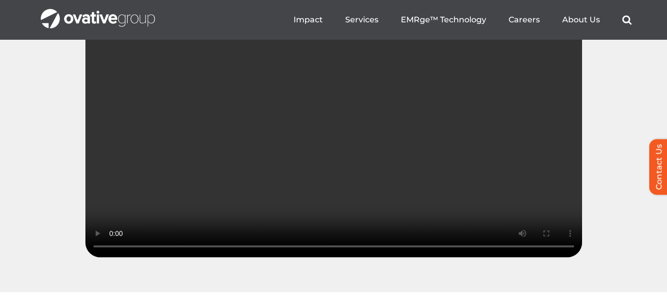  I want to click on nav: Menu, so click(462, 20).